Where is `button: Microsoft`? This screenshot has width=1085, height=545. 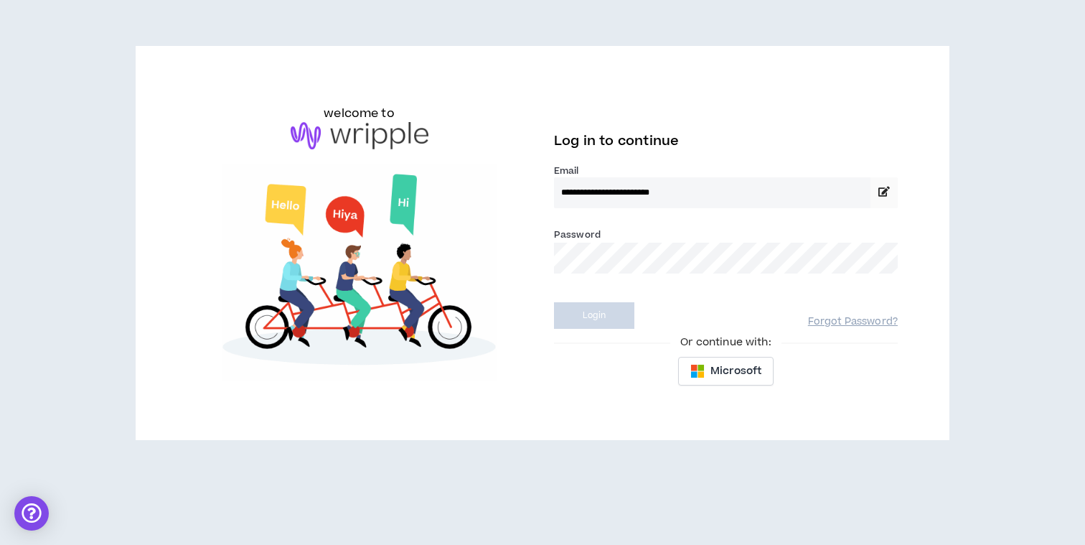
button: Microsoft is located at coordinates (726, 371).